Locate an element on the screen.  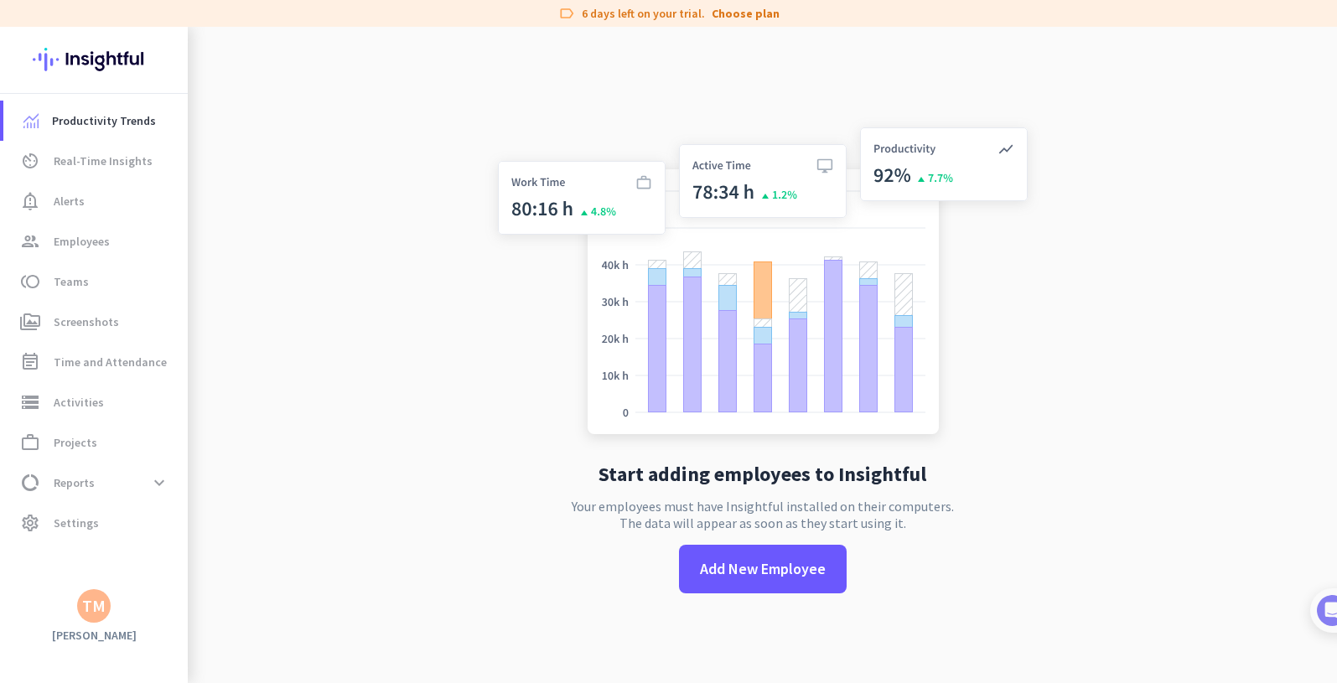
i: group is located at coordinates (30, 241).